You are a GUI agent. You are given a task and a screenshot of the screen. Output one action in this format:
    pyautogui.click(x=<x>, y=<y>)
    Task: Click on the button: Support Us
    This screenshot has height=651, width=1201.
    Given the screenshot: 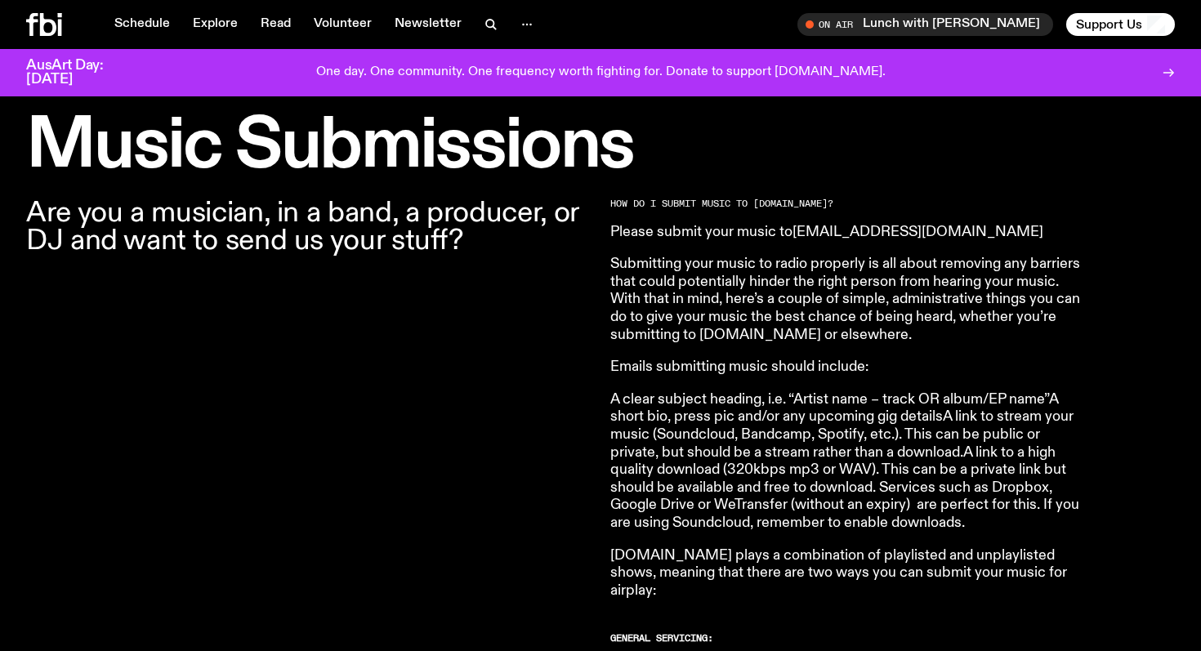 What is the action you would take?
    pyautogui.click(x=1120, y=25)
    